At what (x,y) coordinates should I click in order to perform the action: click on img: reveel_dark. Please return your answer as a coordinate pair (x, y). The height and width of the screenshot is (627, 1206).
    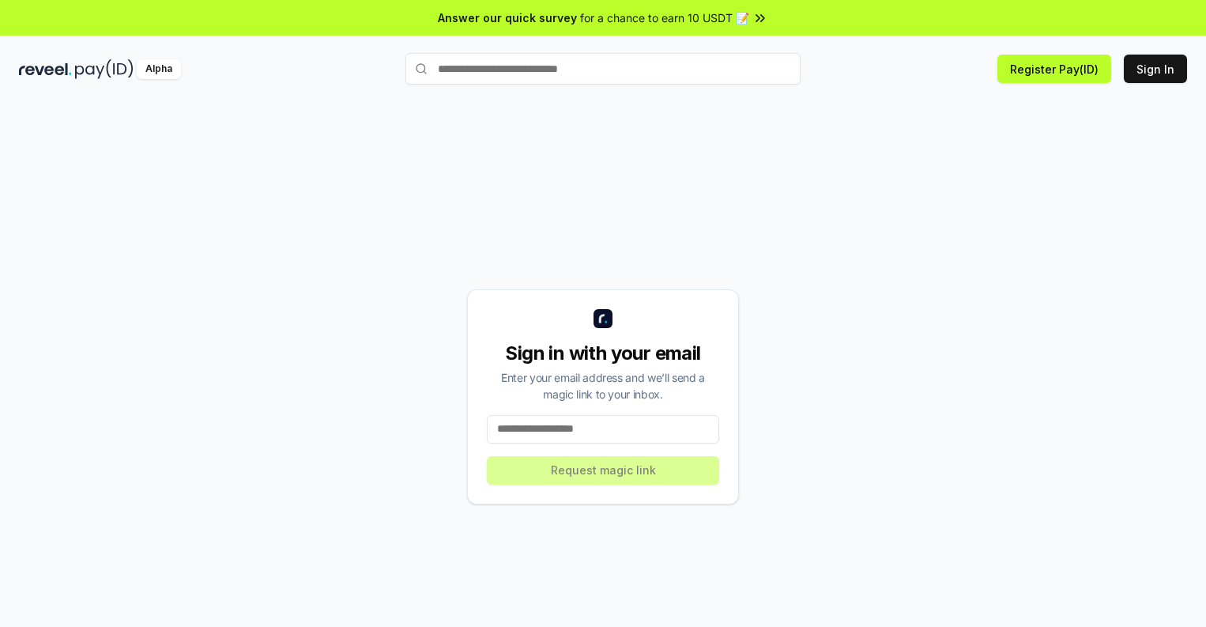
    Looking at the image, I should click on (45, 69).